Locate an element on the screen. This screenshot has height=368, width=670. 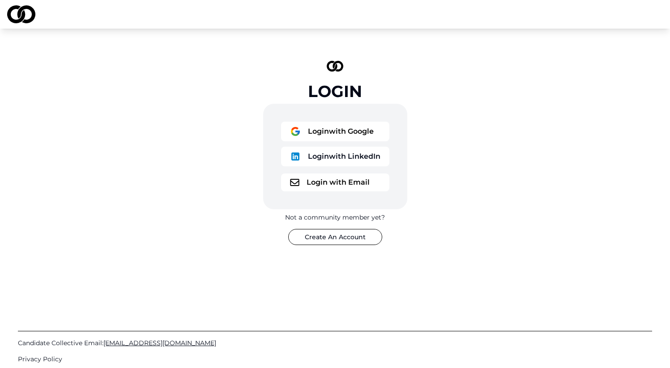
button: Create An Account is located at coordinates (335, 237).